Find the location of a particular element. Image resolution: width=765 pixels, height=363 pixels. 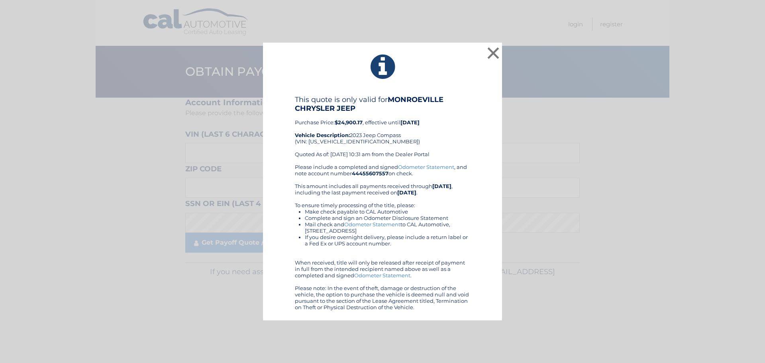

div: Please include a completed and signed , and note account number on check. This amount includes al... is located at coordinates (383, 237).